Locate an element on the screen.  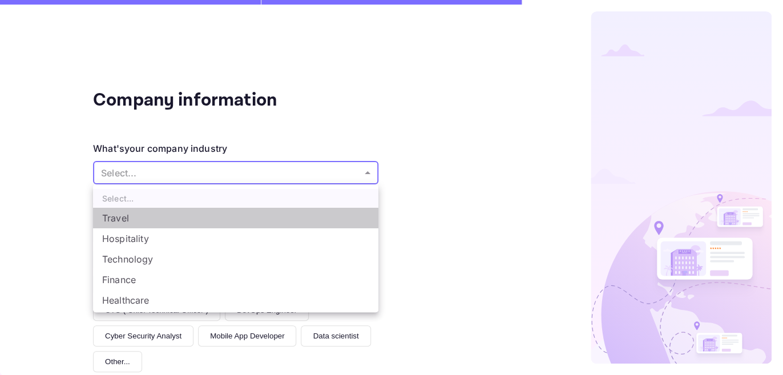
li: Education is located at coordinates (236, 321).